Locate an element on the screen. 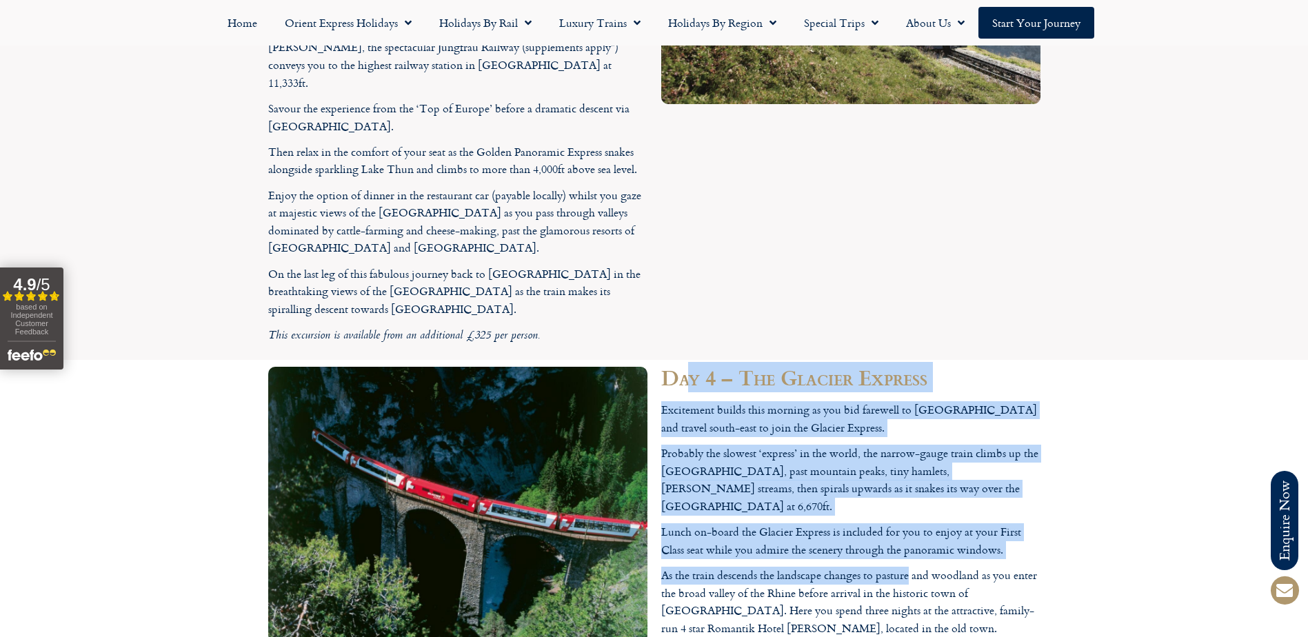 The image size is (1308, 637). a: Holidays by Region is located at coordinates (722, 23).